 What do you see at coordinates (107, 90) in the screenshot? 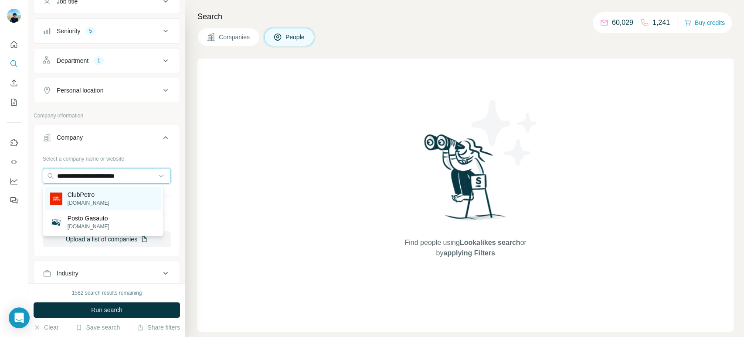
I see `button: Personal location` at bounding box center [107, 90].